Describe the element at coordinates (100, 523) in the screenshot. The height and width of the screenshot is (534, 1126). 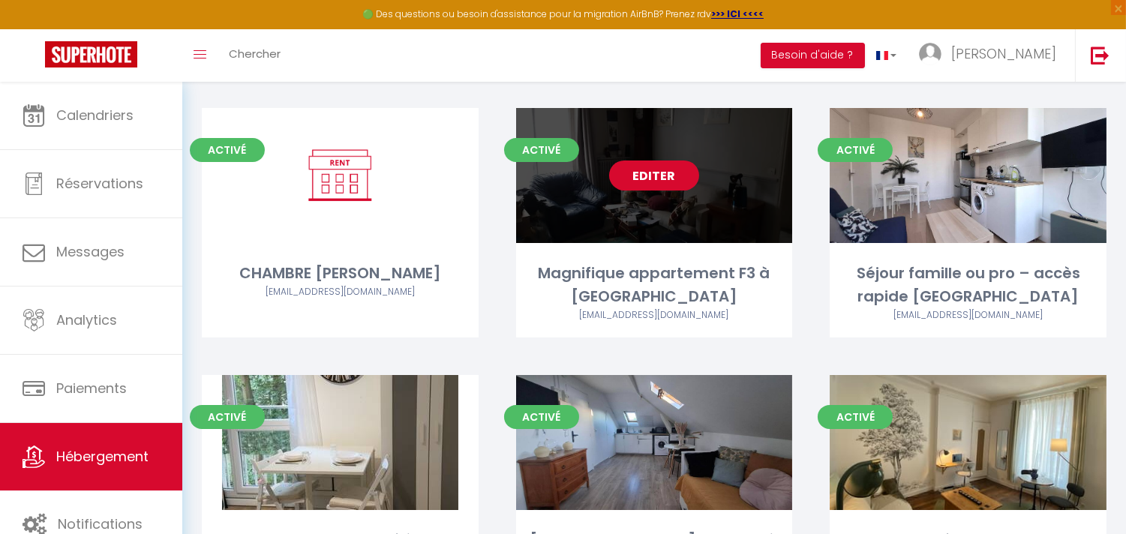
I see `span: Notifications` at that location.